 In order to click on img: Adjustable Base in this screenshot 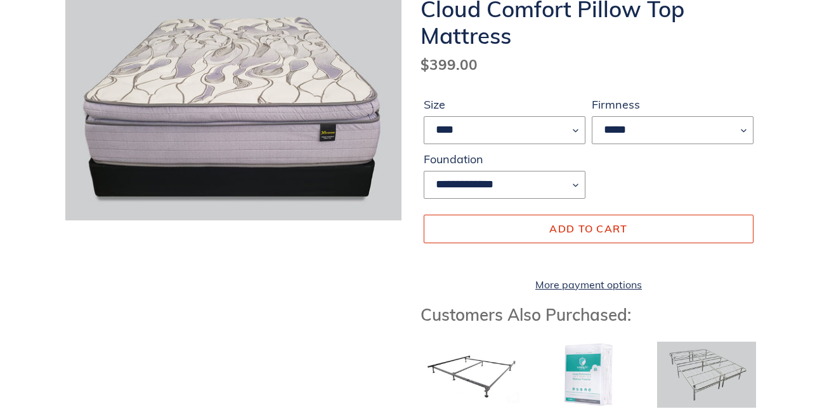, I will do `click(707, 374)`.